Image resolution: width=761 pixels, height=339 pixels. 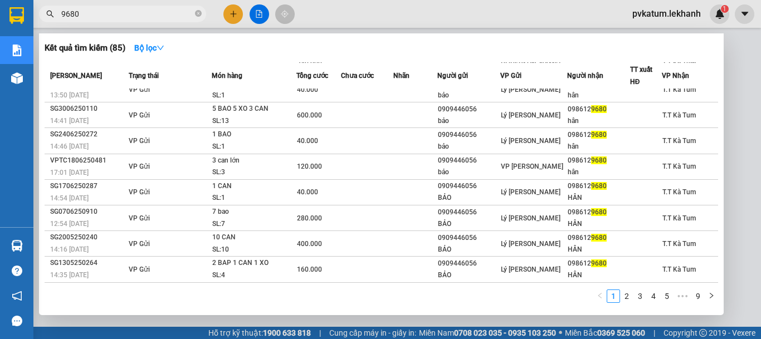 I want to click on img: solution-icon, so click(x=17, y=50).